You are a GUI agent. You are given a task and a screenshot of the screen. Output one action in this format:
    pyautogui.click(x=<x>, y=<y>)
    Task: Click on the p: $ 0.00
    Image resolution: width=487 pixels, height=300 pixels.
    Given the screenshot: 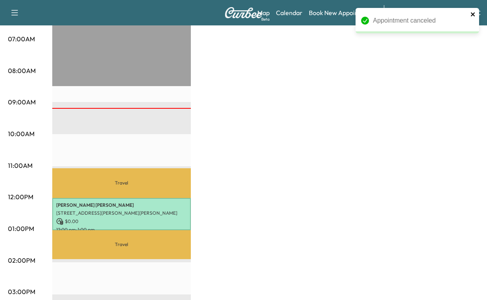 What is the action you would take?
    pyautogui.click(x=122, y=221)
    